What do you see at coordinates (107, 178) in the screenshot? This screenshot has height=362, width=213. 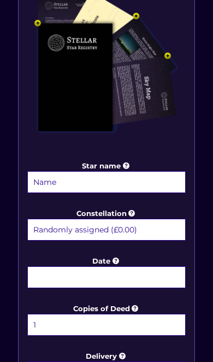 I see `label: Star name` at bounding box center [107, 178].